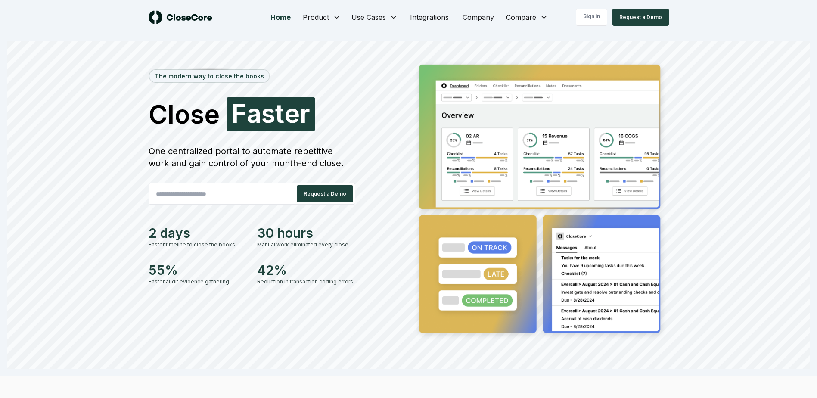 This screenshot has width=817, height=398. What do you see at coordinates (306, 282) in the screenshot?
I see `div: Reduction in transaction coding errors` at bounding box center [306, 282].